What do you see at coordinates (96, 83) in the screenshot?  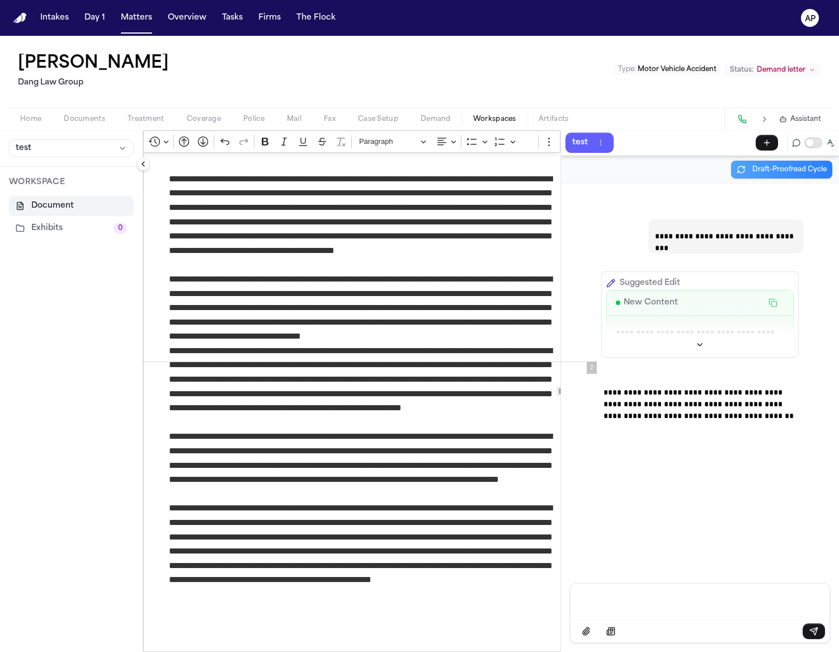 I see `h2: Dang Law Group` at bounding box center [96, 83].